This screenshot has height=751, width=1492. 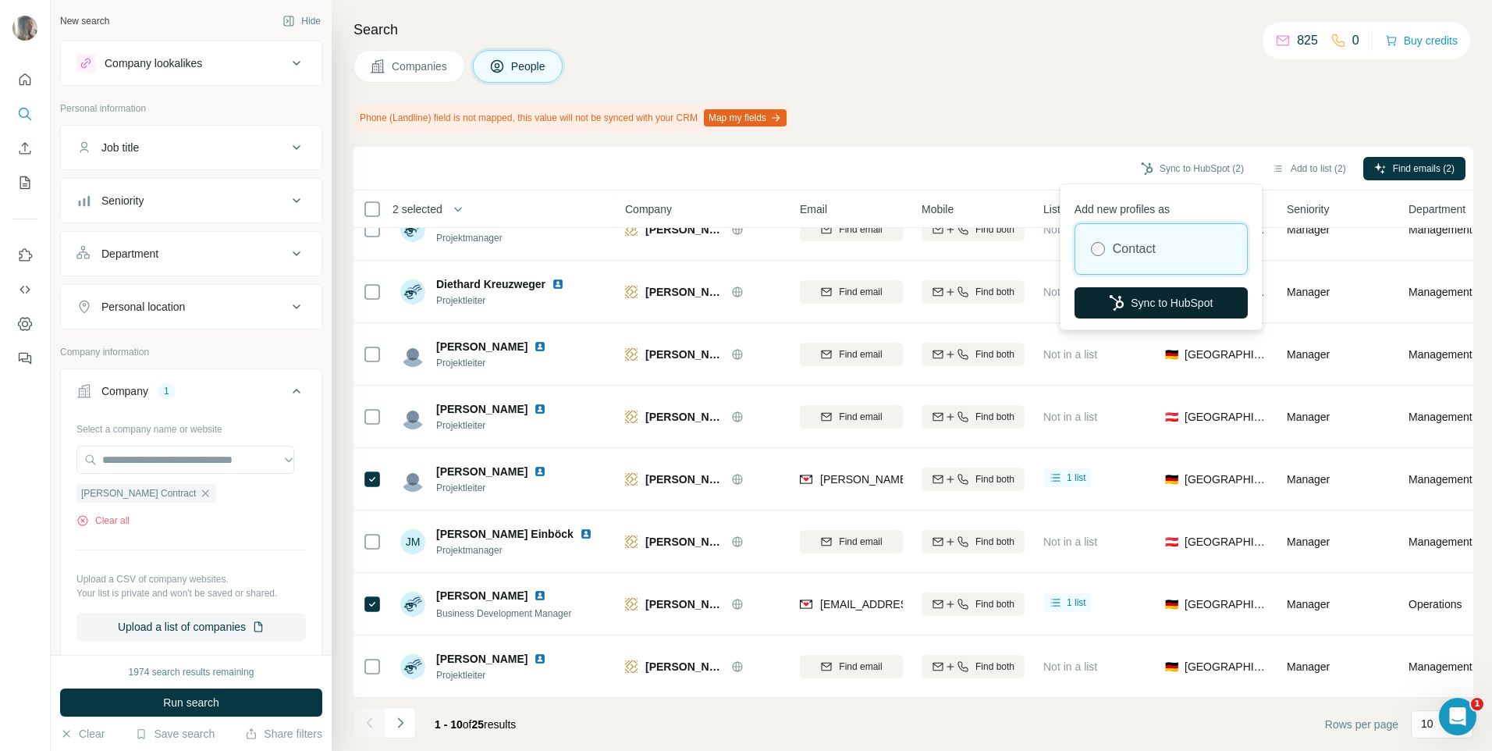 I want to click on div: Phone (Landline) field is not mapped, this value will not be synced with your CRM, so click(x=571, y=118).